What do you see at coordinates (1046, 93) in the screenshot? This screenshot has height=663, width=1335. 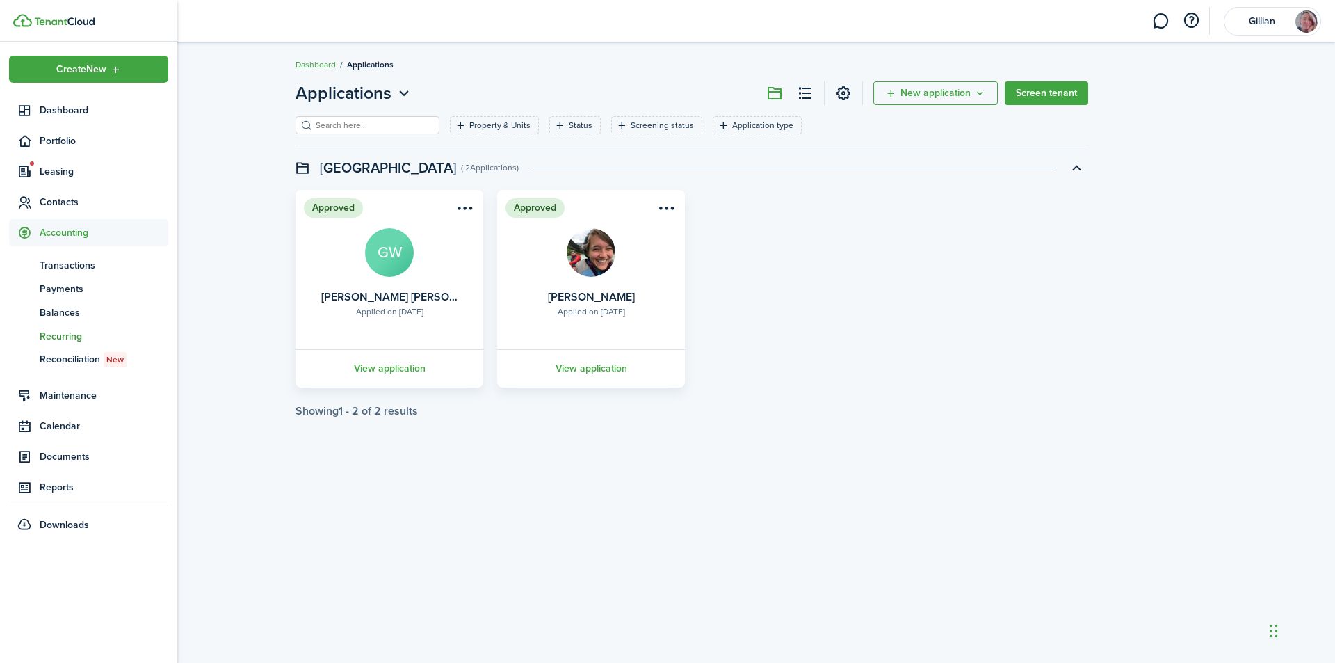 I see `a: Screen tenant` at bounding box center [1046, 93].